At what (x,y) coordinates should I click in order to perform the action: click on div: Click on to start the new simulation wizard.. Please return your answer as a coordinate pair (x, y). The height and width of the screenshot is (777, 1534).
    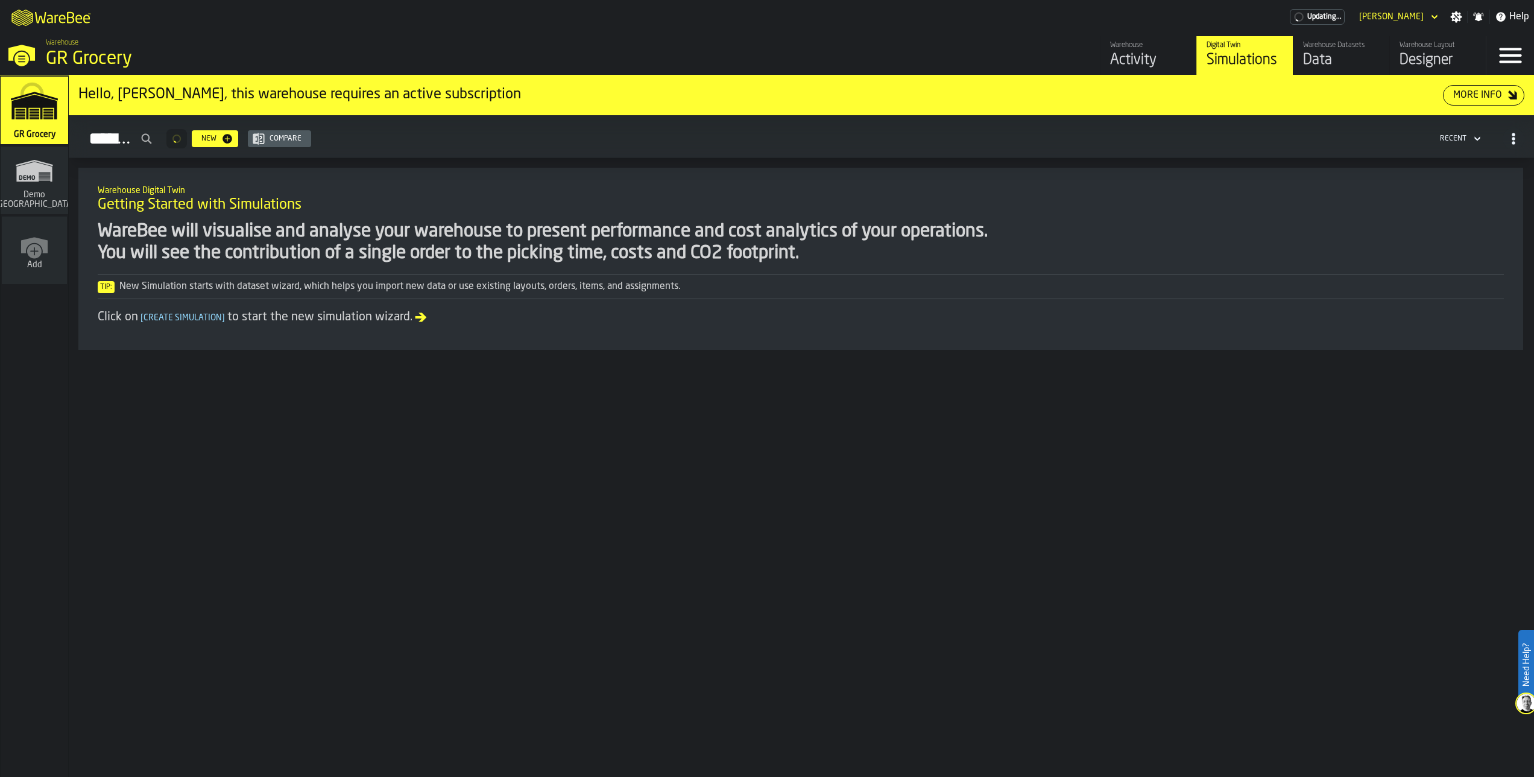
    Looking at the image, I should click on (801, 317).